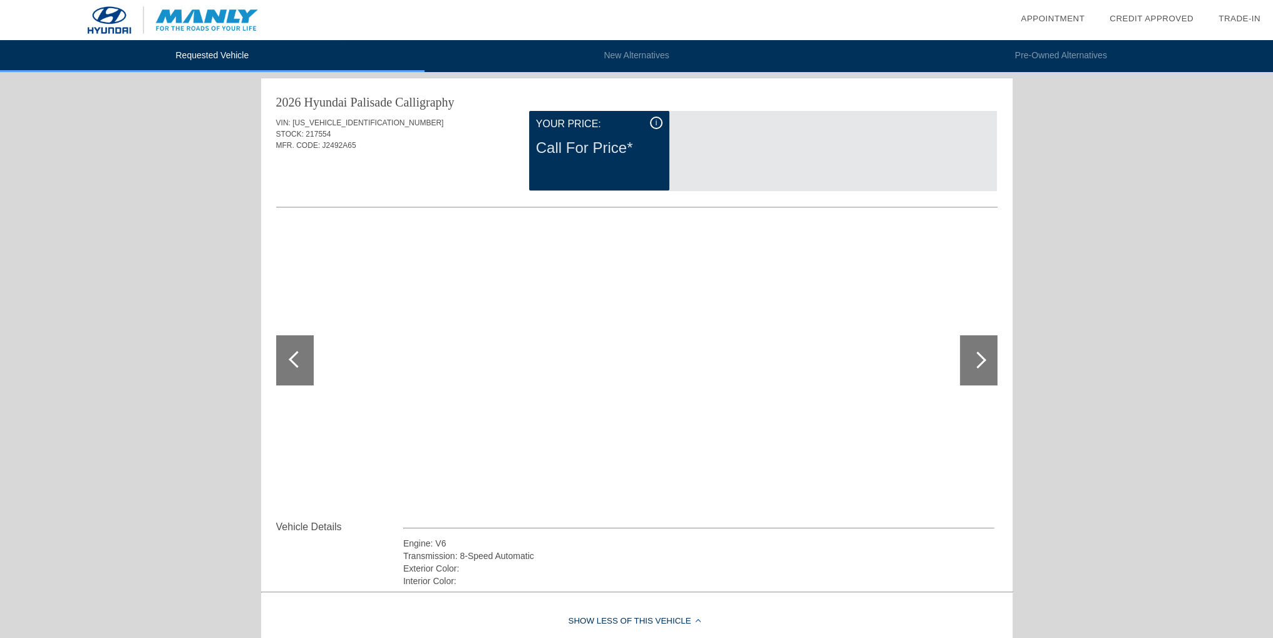 This screenshot has width=1273, height=638. Describe the element at coordinates (637, 56) in the screenshot. I see `li: New Alternatives` at that location.